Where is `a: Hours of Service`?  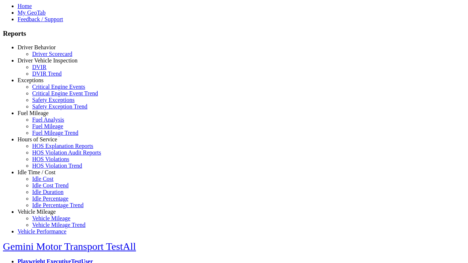
a: Hours of Service is located at coordinates (37, 139).